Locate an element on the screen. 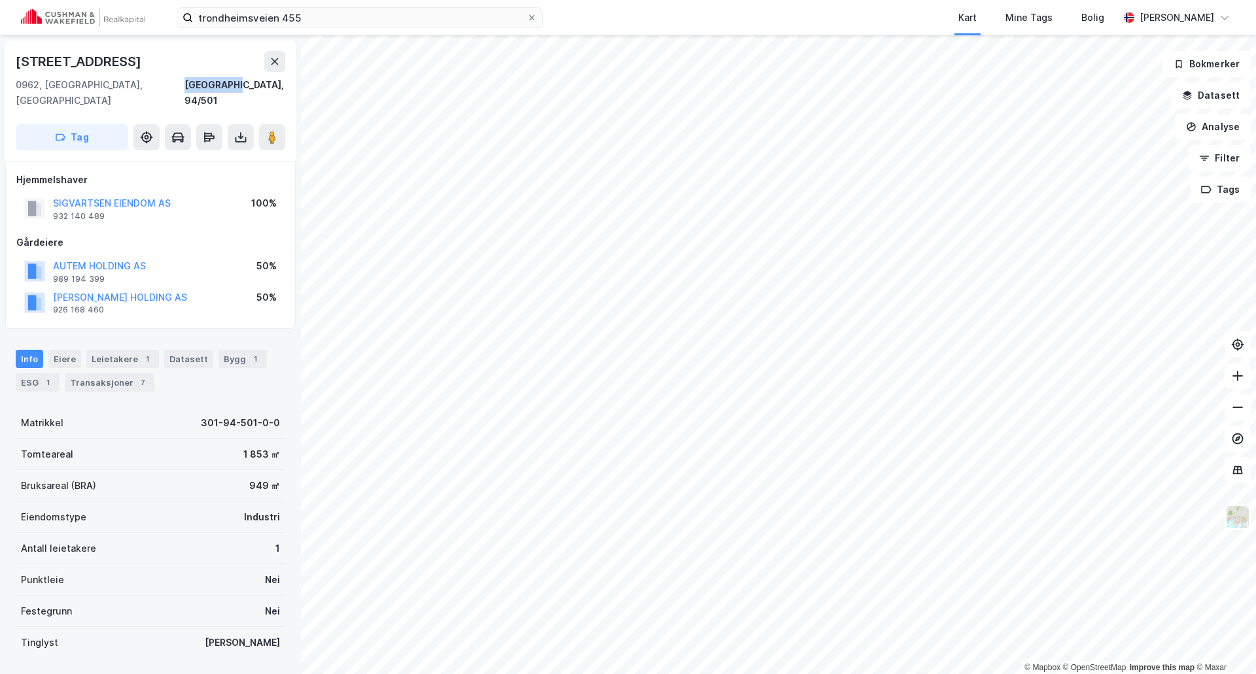  button: Tag is located at coordinates (72, 137).